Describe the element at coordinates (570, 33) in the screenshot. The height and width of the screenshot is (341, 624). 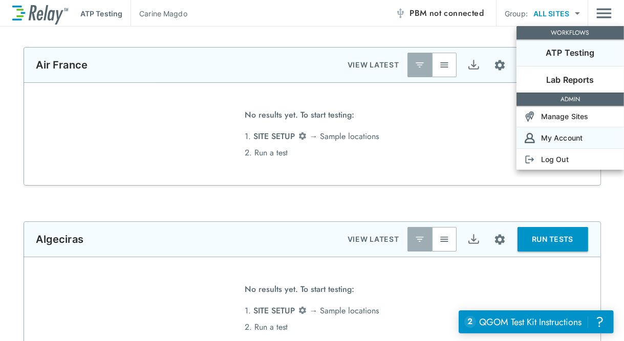
I see `p: WORKFLOWS` at that location.